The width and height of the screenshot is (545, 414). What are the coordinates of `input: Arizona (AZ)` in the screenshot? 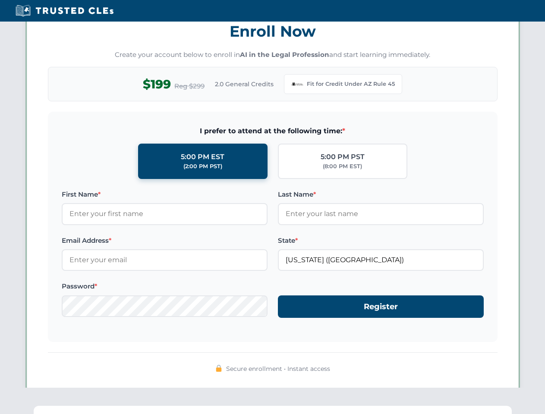 It's located at (380, 260).